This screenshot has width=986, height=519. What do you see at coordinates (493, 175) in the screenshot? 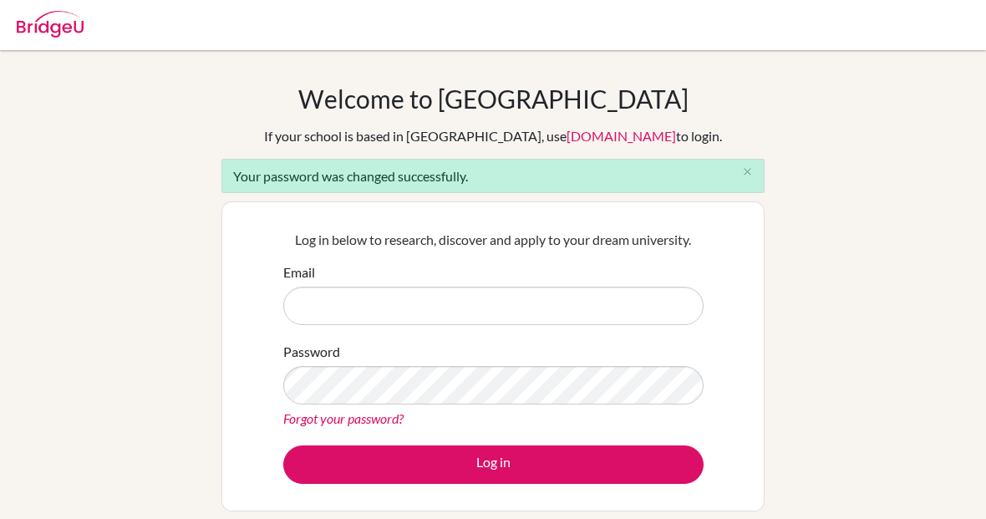
I see `div: Your password was changed successfully.` at bounding box center [493, 175].